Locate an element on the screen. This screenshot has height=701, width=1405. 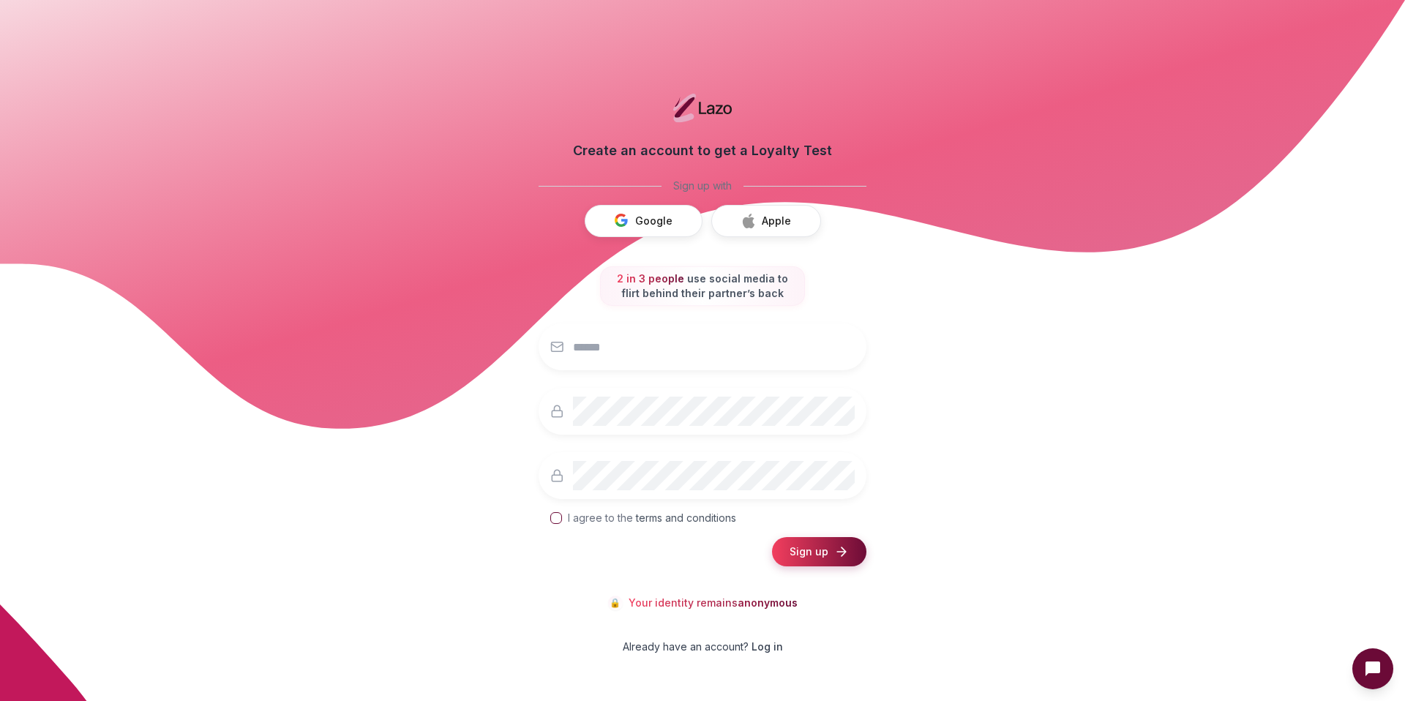
span: Sign up with is located at coordinates (703, 186).